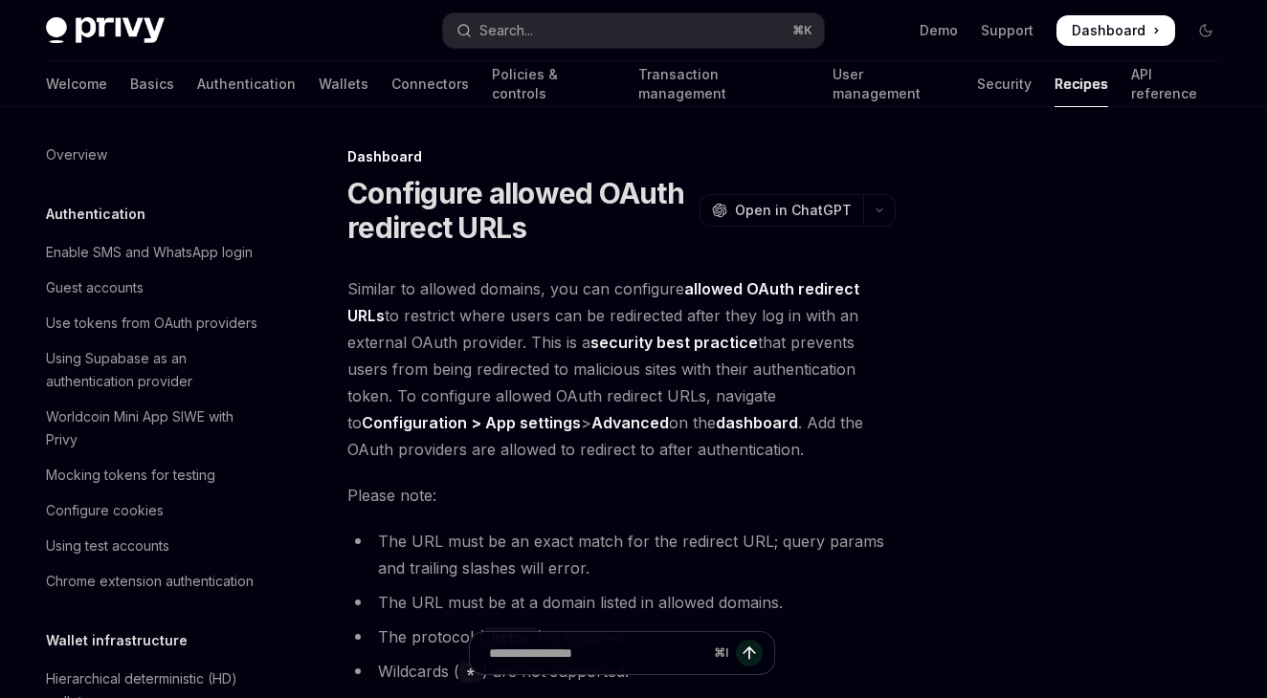 The image size is (1267, 698). I want to click on div: Enable SMS and WhatsApp login, so click(149, 253).